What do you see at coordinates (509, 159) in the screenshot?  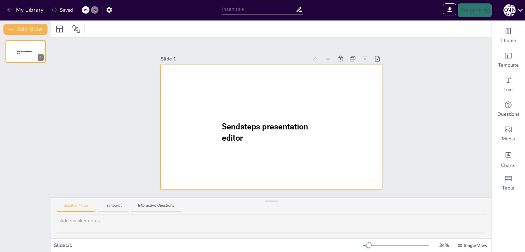 I see `div: Add charts and graphs` at bounding box center [509, 159].